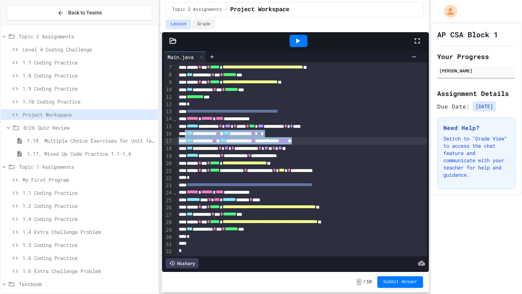 This screenshot has height=294, width=522. What do you see at coordinates (168, 201) in the screenshot?
I see `div: 25` at bounding box center [168, 201].